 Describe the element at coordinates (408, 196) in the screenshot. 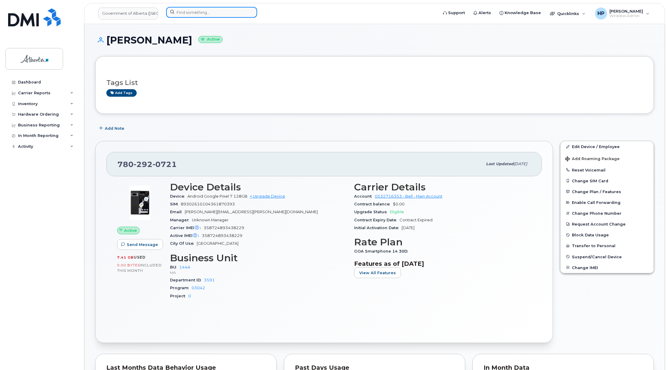

I see `a: 0532716353 - Bell - Main Account` at that location.